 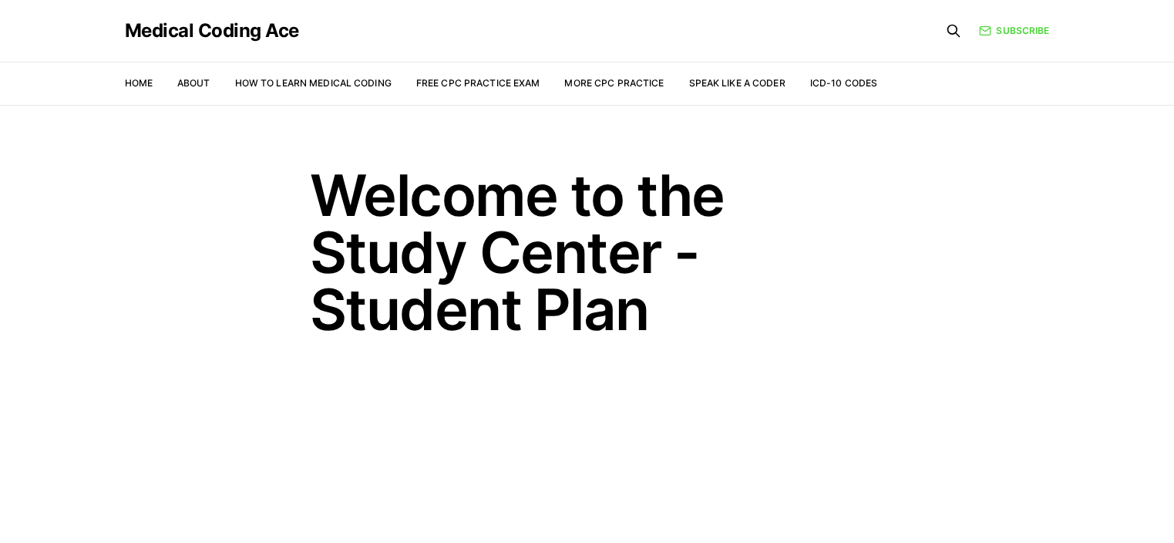 I want to click on a: Medical Coding Ace, so click(x=212, y=31).